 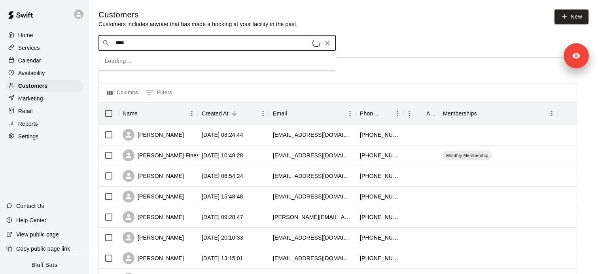 I want to click on p: Settings, so click(x=28, y=136).